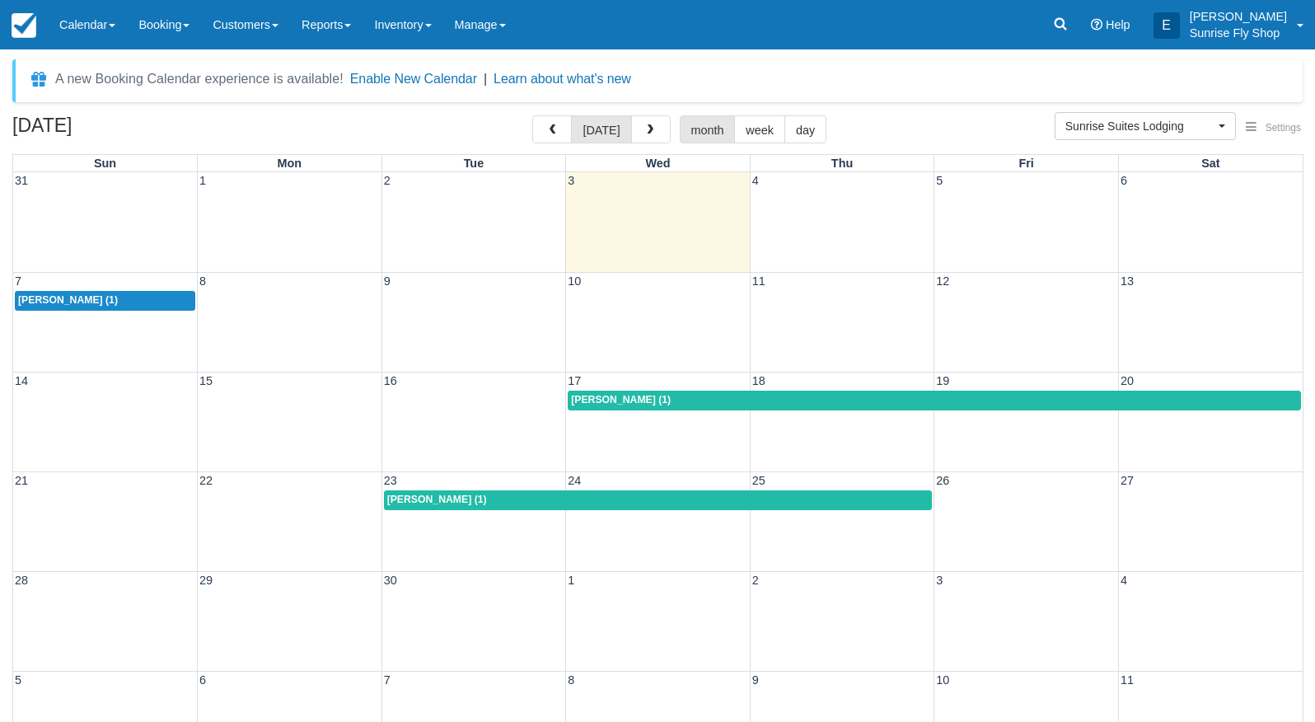 The width and height of the screenshot is (1315, 722). Describe the element at coordinates (474, 163) in the screenshot. I see `span: Tue` at that location.